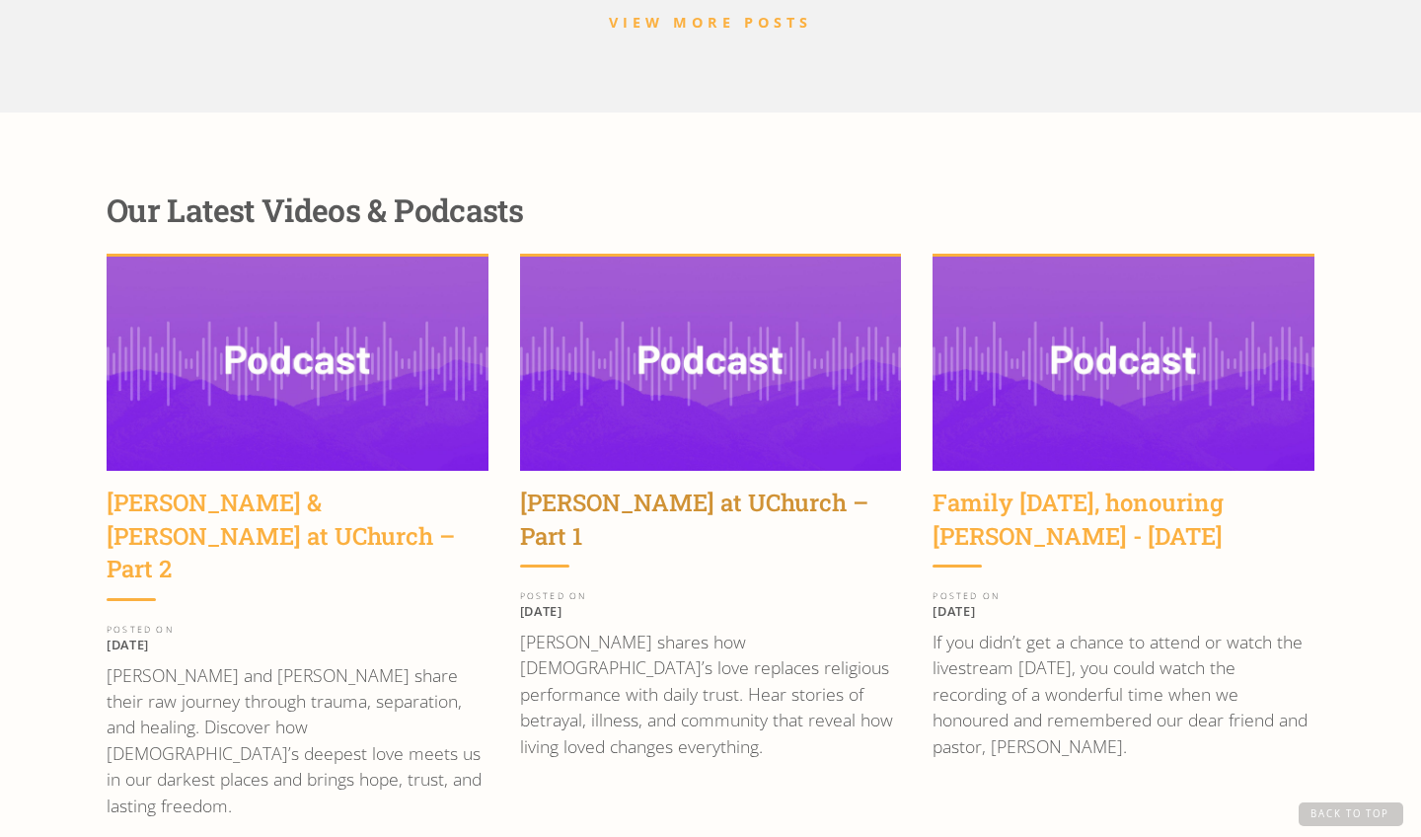 Image resolution: width=1421 pixels, height=837 pixels. What do you see at coordinates (297, 363) in the screenshot?
I see `img: Wayne & Sara Jacobsen at UChurch – Part 2` at bounding box center [297, 363].